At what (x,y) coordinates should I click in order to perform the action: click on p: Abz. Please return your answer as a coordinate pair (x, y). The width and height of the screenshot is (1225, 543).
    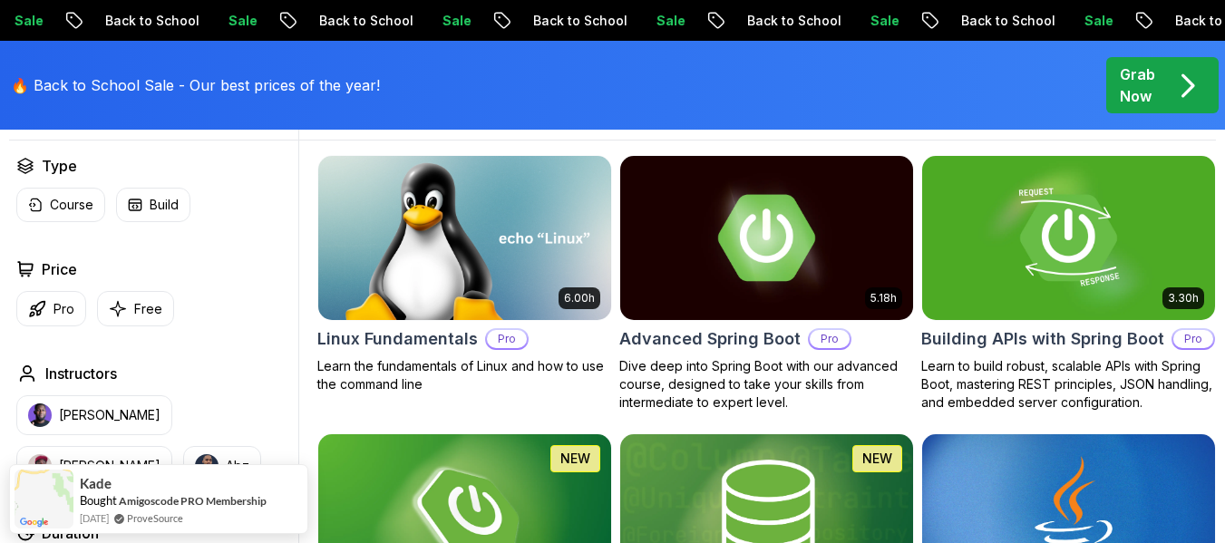
    Looking at the image, I should click on (238, 466).